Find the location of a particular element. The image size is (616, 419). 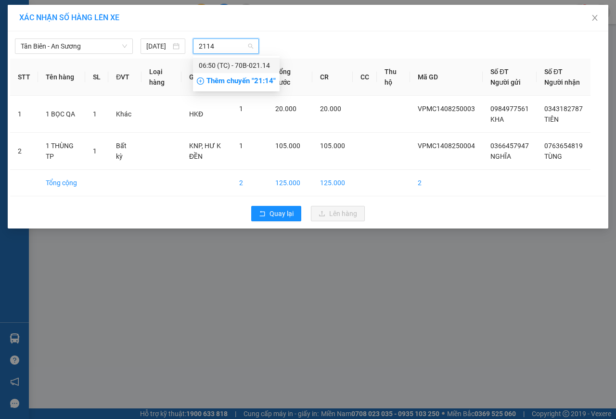

span: close is located at coordinates (594, 18).